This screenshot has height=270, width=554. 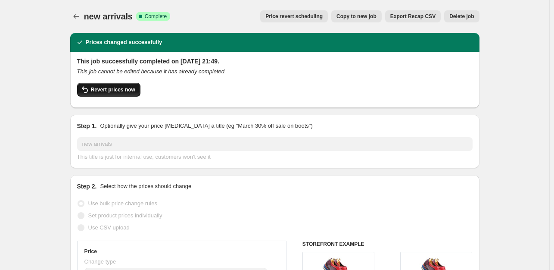 I want to click on button: Price revert scheduling, so click(x=294, y=16).